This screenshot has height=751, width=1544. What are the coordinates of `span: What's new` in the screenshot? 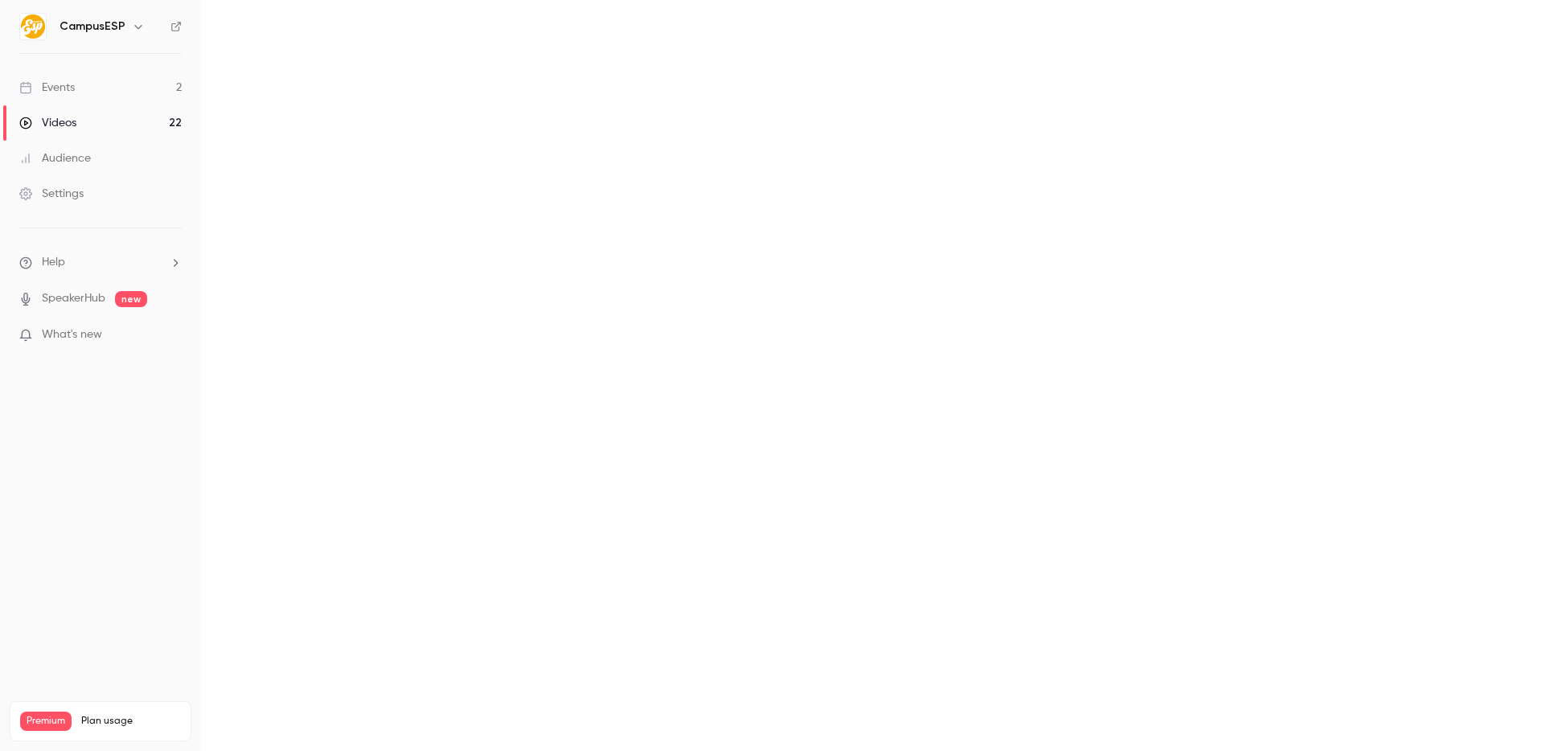 It's located at (72, 335).